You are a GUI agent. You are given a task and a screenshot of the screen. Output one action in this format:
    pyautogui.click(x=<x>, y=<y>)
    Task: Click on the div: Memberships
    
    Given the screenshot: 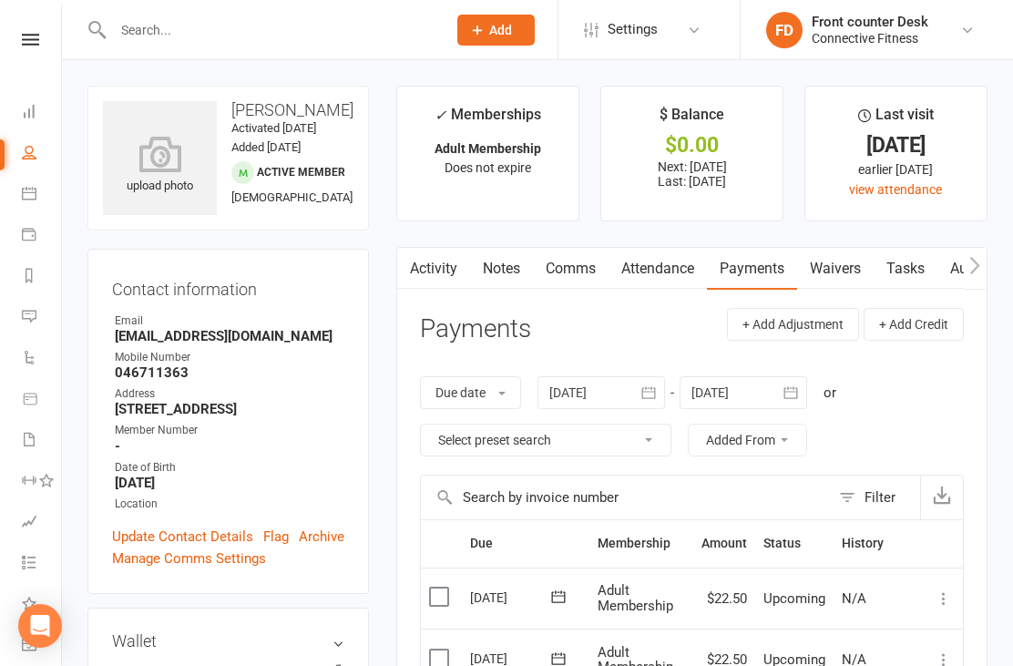 What is the action you would take?
    pyautogui.click(x=487, y=119)
    